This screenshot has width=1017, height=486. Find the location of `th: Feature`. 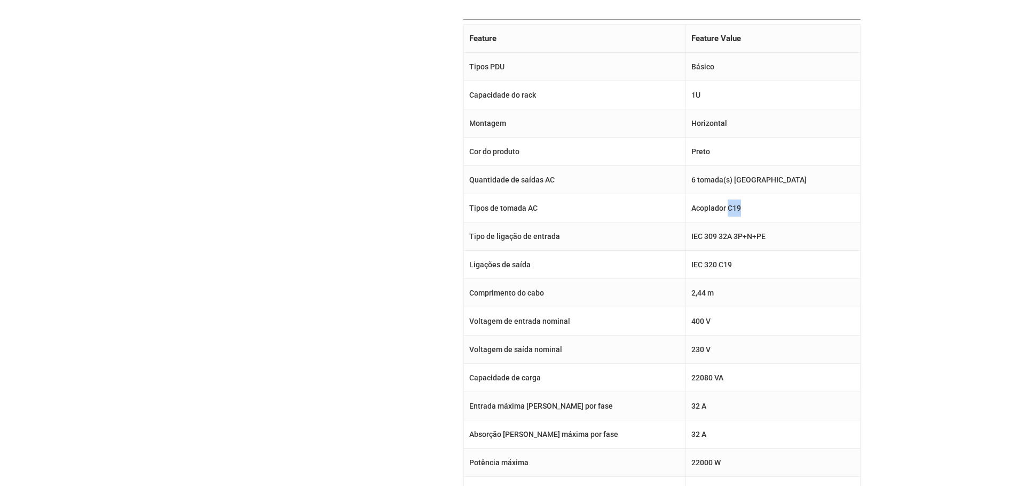

th: Feature is located at coordinates (574, 38).